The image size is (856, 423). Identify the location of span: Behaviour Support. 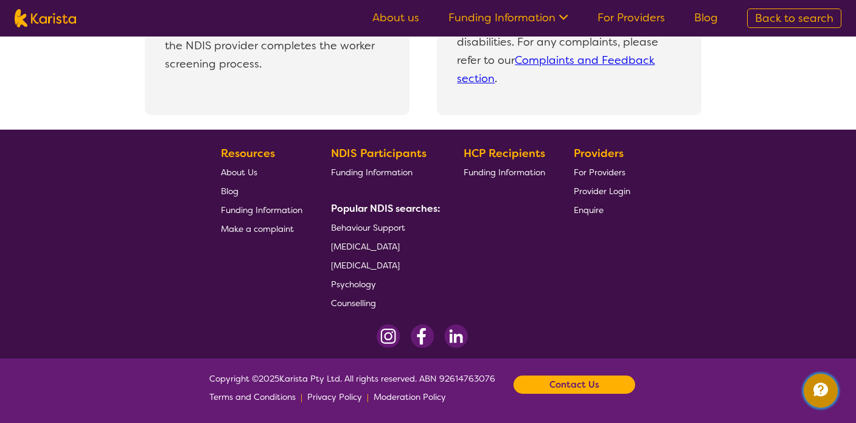
(368, 228).